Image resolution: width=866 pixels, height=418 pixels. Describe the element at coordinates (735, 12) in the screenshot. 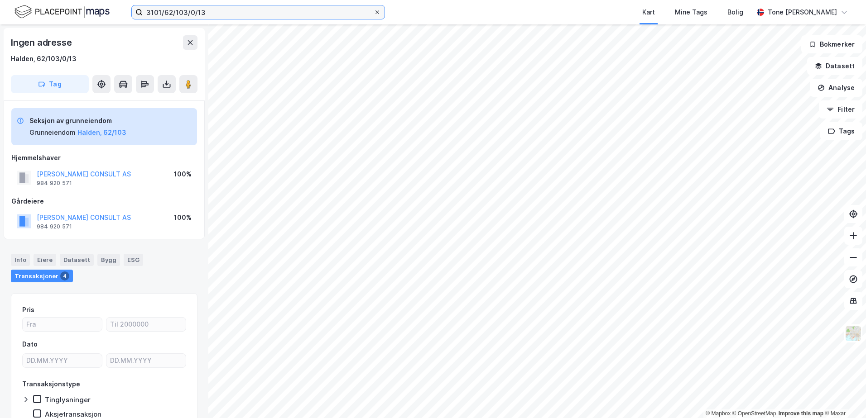

I see `div: Bolig` at that location.